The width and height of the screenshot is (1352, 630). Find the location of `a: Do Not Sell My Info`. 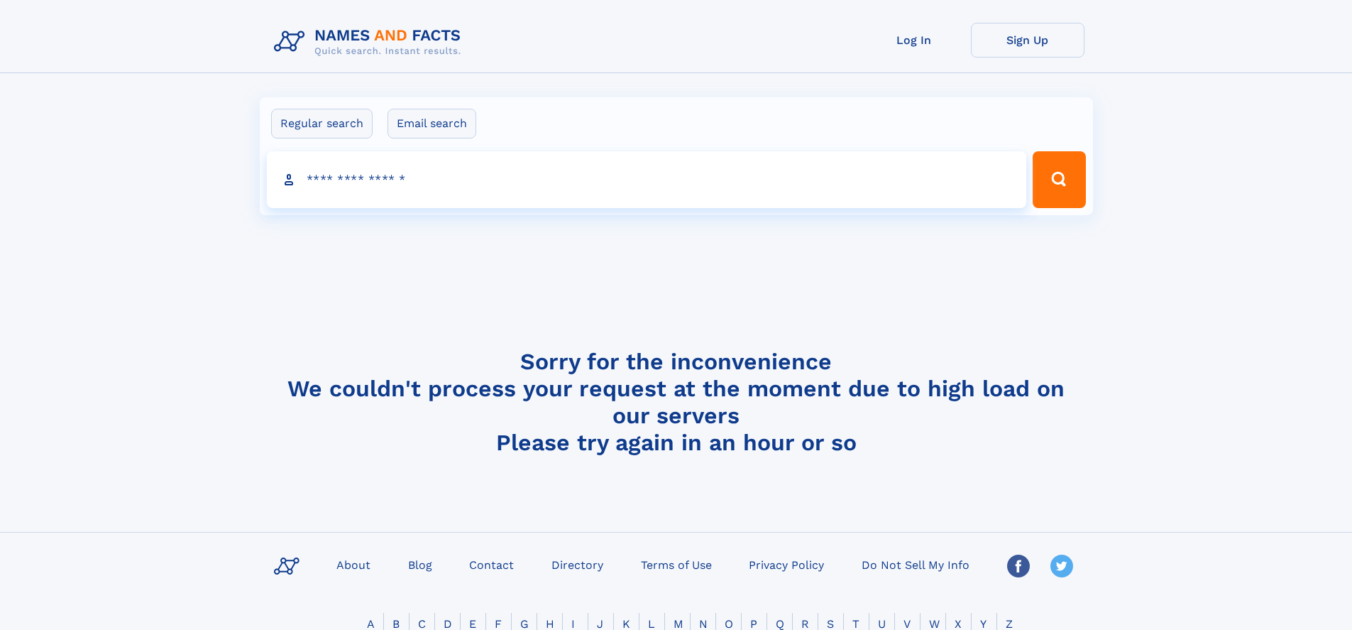

a: Do Not Sell My Info is located at coordinates (916, 564).